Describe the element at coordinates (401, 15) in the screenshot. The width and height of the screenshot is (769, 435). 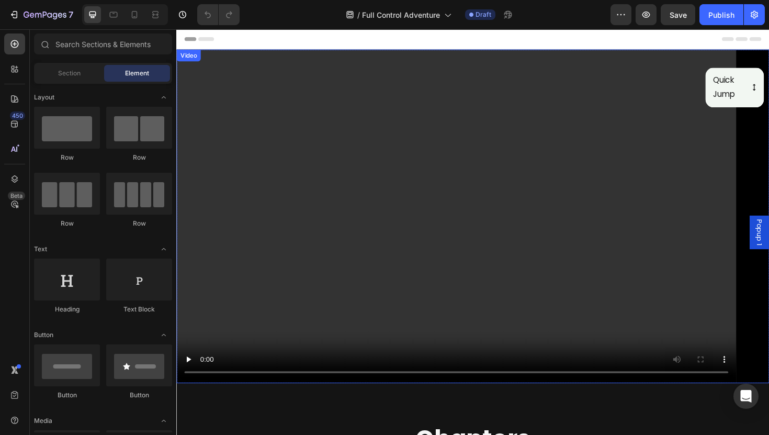
I see `span: Full Control Adventure` at that location.